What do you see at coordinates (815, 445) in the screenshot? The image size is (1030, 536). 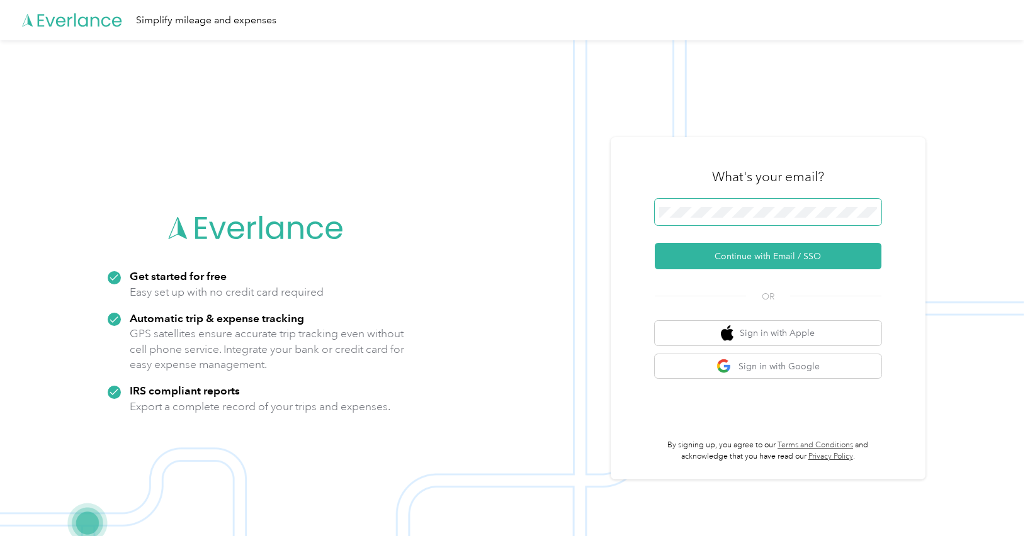 I see `a: Terms and Conditions` at bounding box center [815, 445].